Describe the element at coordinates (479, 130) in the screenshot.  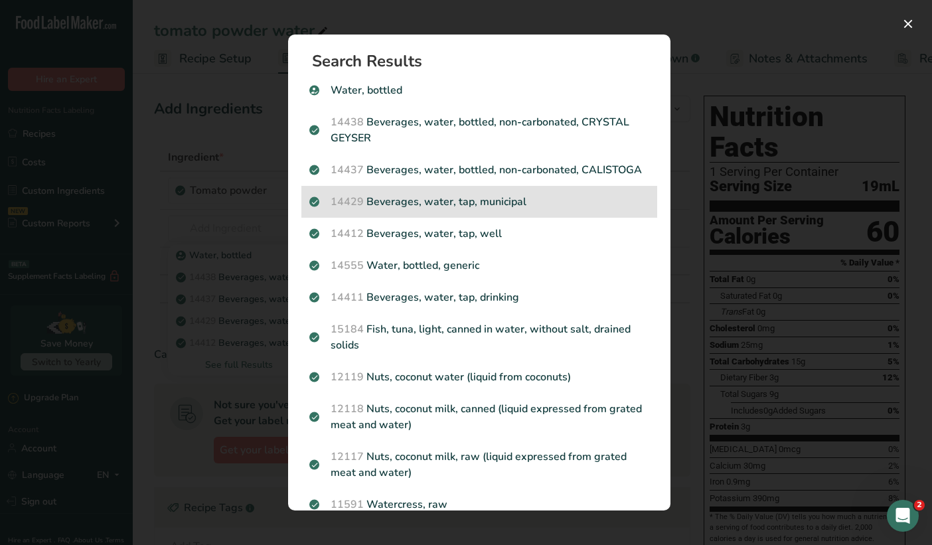
I see `p: Beverages, water, bottled, non-carbonated, CRYSTAL GEYSER` at that location.